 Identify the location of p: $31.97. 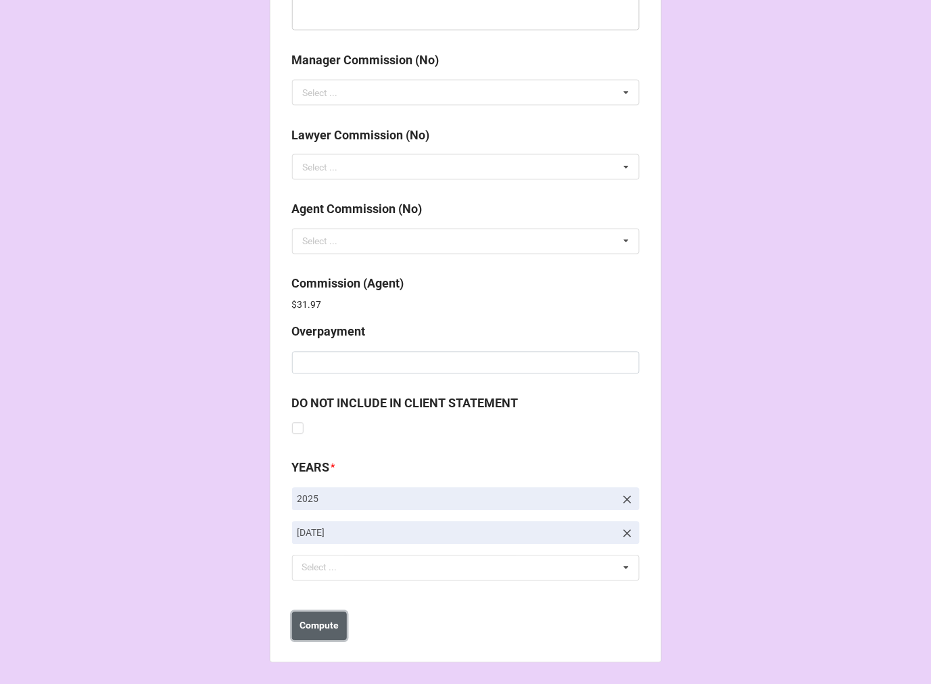
(466, 305).